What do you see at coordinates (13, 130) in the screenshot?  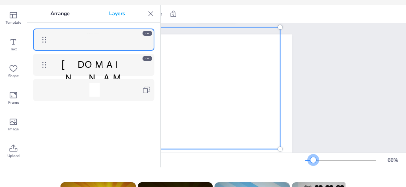 I see `span: Image` at bounding box center [13, 130].